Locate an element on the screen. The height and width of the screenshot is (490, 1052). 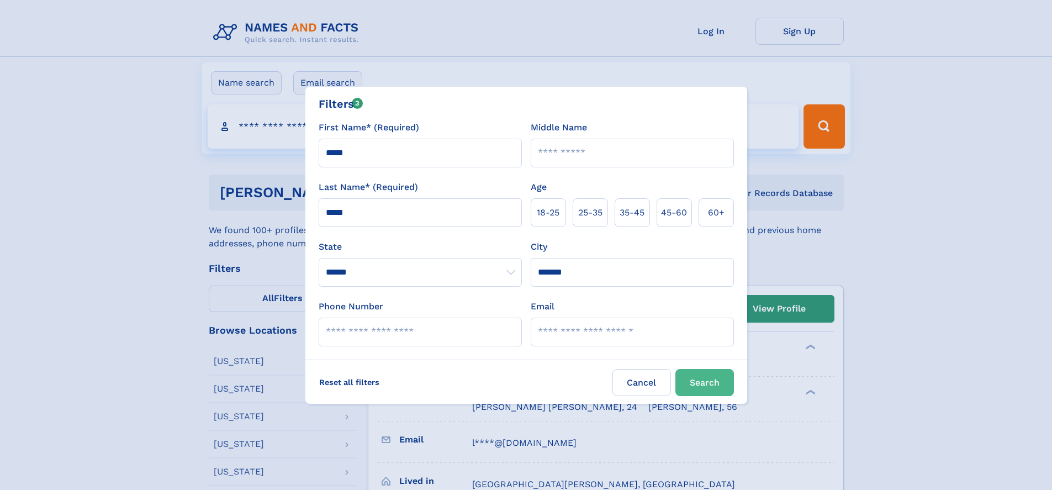
span: 35‑45 is located at coordinates (632, 213).